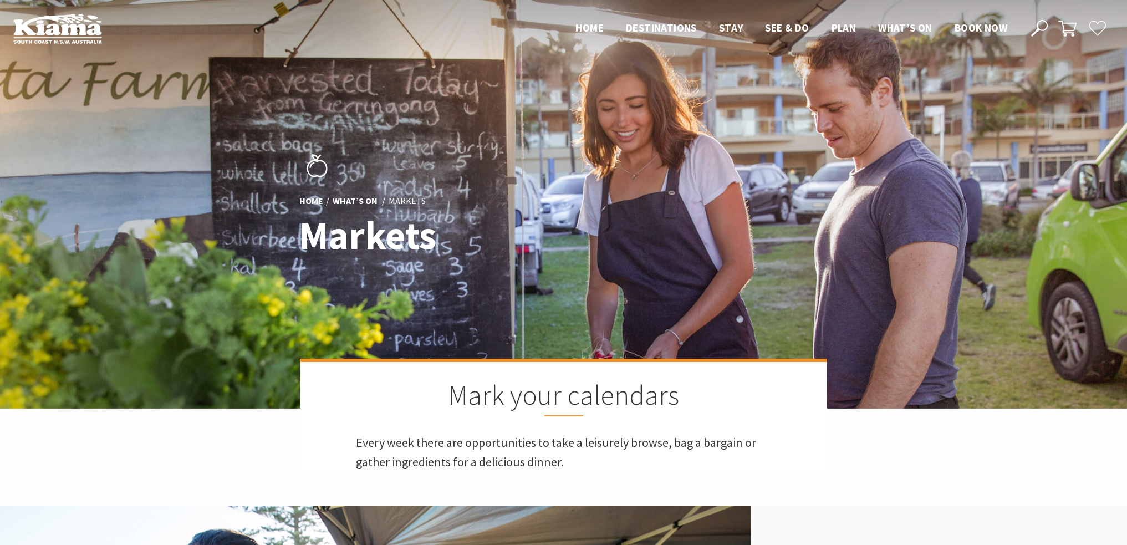 The width and height of the screenshot is (1127, 545). What do you see at coordinates (564, 397) in the screenshot?
I see `h2: Mark your calendars` at bounding box center [564, 397].